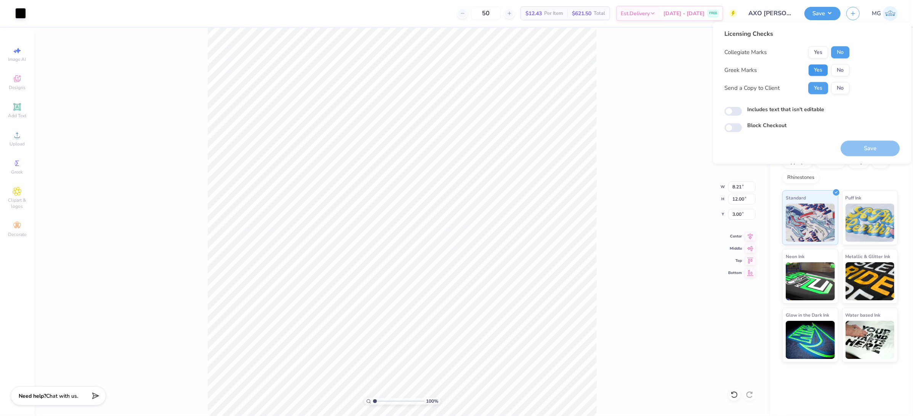  What do you see at coordinates (32, 396) in the screenshot?
I see `strong: Need help?` at bounding box center [32, 396].